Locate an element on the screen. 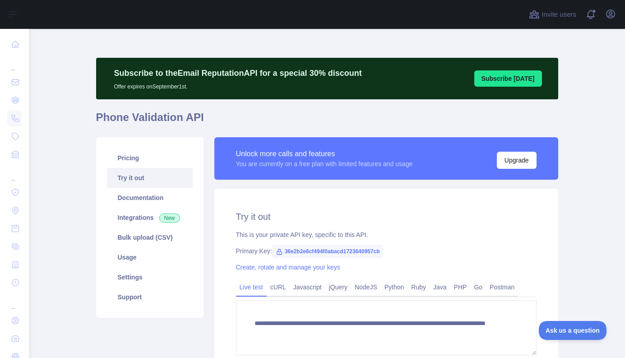 The width and height of the screenshot is (625, 358). span: 36e2b2e6cf494f0abacd1723640957cb is located at coordinates (328, 252).